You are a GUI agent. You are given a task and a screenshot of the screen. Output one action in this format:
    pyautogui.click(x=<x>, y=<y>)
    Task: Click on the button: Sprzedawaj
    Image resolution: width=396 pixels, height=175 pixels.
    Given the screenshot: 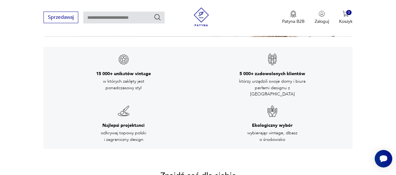 What is the action you would take?
    pyautogui.click(x=61, y=17)
    